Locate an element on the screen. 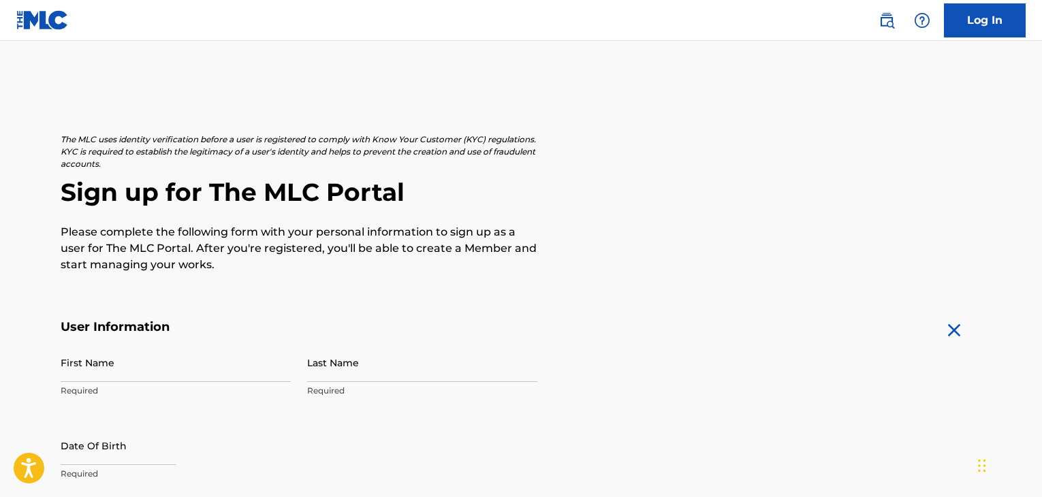 The image size is (1042, 497). a: Public Search is located at coordinates (887, 20).